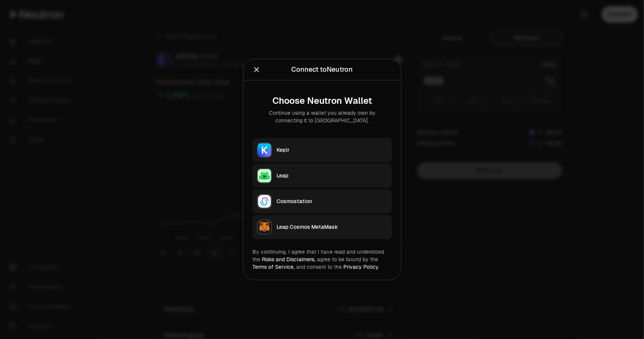 Image resolution: width=644 pixels, height=339 pixels. Describe the element at coordinates (322, 201) in the screenshot. I see `button: CosmostationCosmostation` at that location.